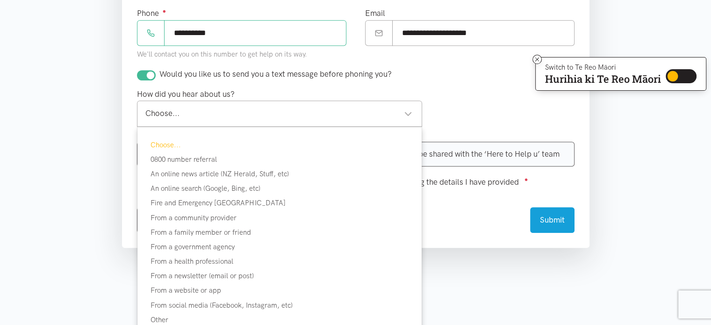 Image resolution: width=711 pixels, height=325 pixels. Describe the element at coordinates (279, 159) in the screenshot. I see `div: 0800 number referral` at that location.